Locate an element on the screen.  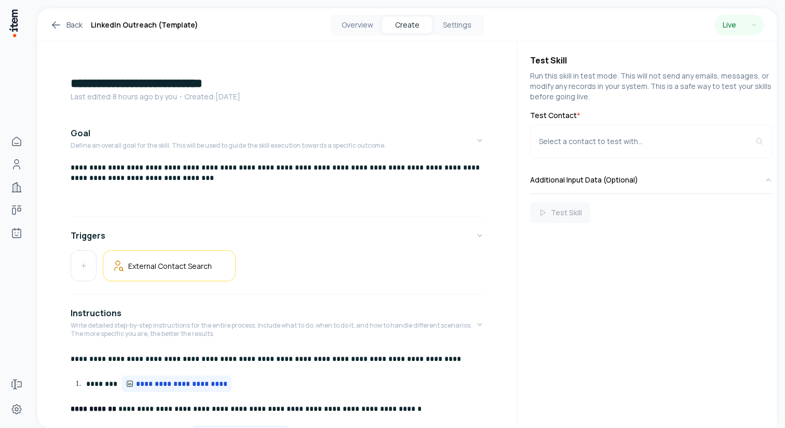
div: Select a contact to test with... is located at coordinates (647, 141).